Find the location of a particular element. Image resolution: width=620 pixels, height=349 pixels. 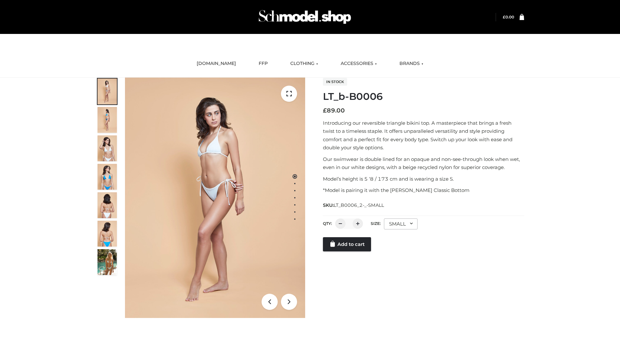

img: Schmodel Admin 964 is located at coordinates (305, 17).